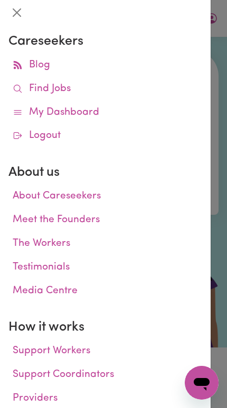 This screenshot has width=227, height=408. What do you see at coordinates (105, 173) in the screenshot?
I see `h2: About us` at bounding box center [105, 173].